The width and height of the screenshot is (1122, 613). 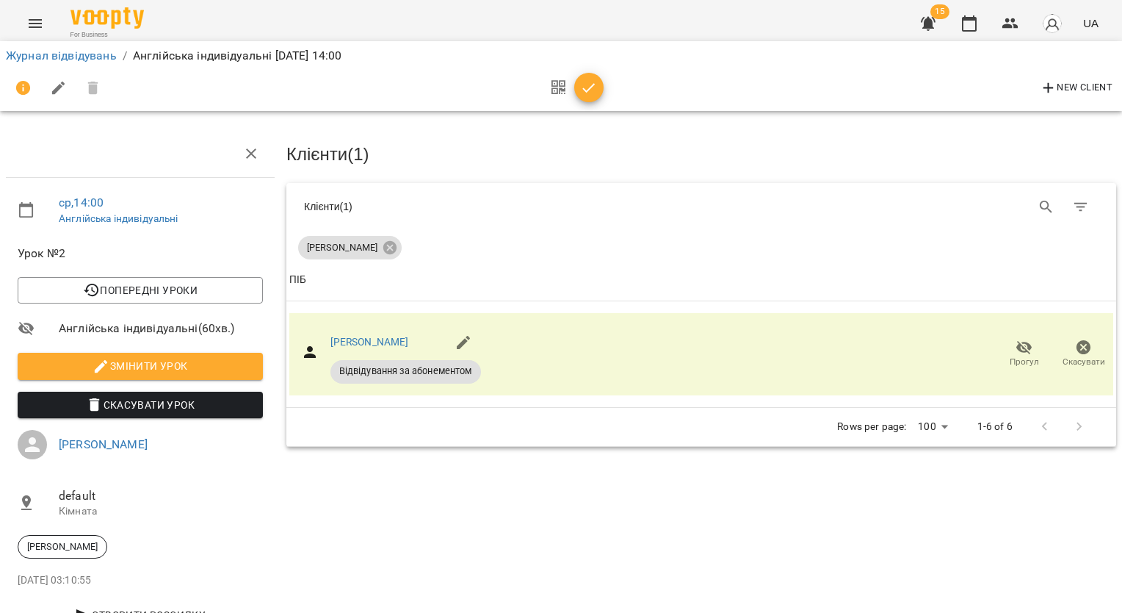 What do you see at coordinates (995, 427) in the screenshot?
I see `p: 1-6 of 6` at bounding box center [995, 427].